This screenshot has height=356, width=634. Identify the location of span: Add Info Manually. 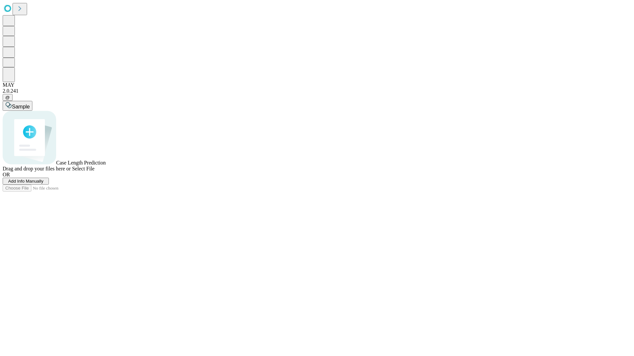
(26, 181).